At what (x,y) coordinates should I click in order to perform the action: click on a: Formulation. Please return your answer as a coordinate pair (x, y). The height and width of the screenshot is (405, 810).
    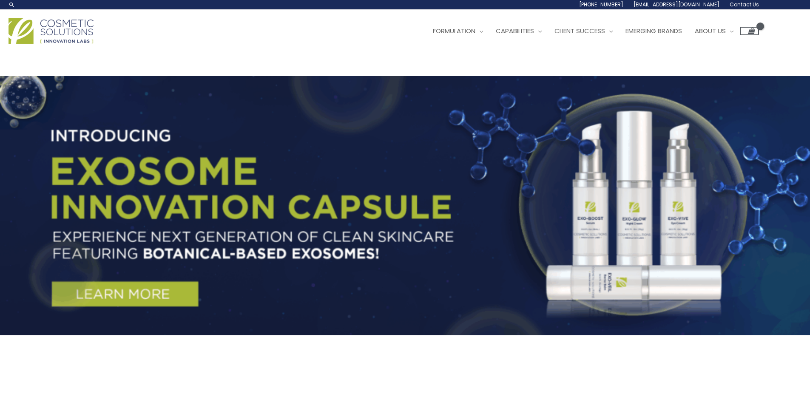
    Looking at the image, I should click on (458, 31).